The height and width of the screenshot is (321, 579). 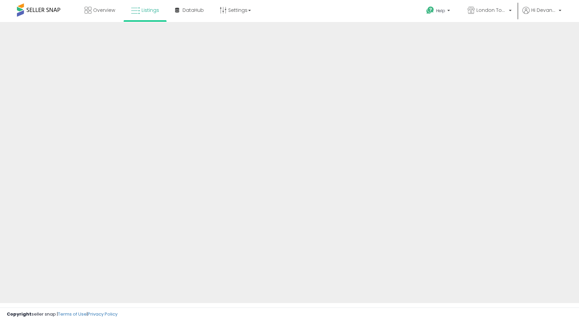 What do you see at coordinates (544, 10) in the screenshot?
I see `span: Hi Devante` at bounding box center [544, 10].